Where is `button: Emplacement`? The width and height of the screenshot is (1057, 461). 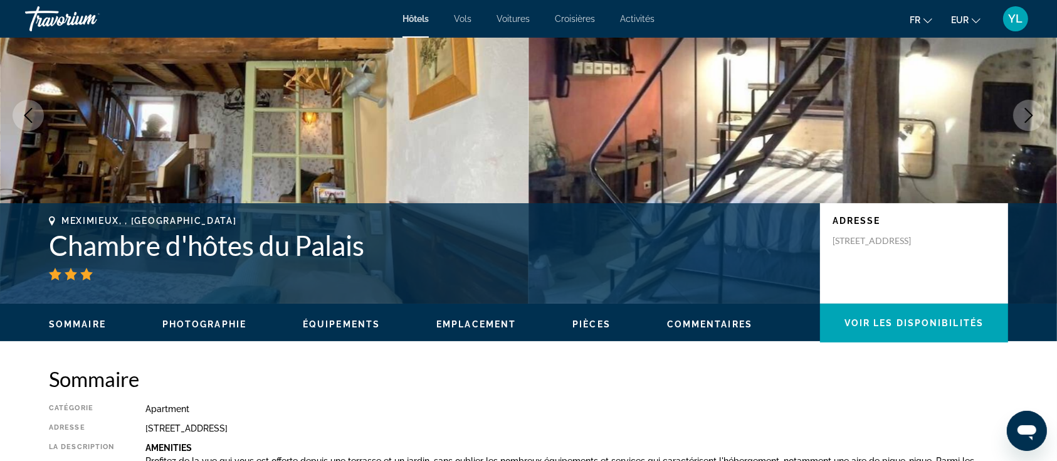
button: Emplacement is located at coordinates (476, 324).